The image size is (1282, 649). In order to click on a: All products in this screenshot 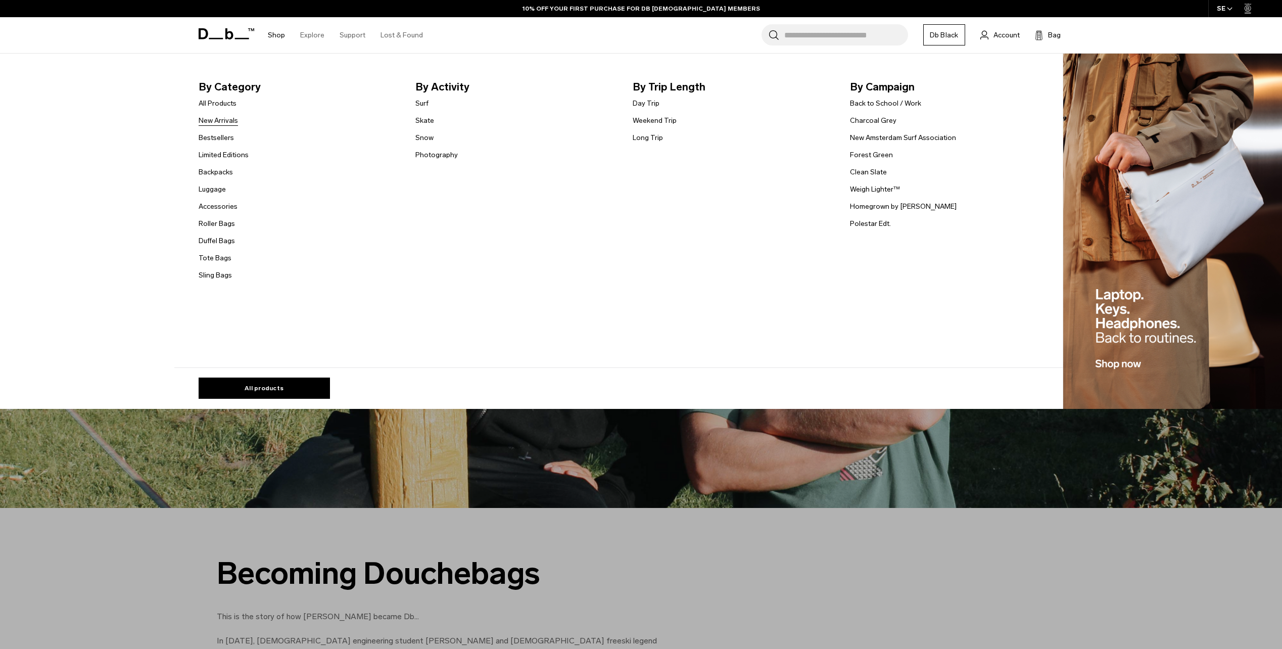, I will do `click(264, 388)`.